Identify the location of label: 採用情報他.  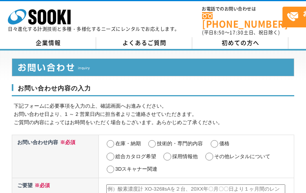
(185, 156).